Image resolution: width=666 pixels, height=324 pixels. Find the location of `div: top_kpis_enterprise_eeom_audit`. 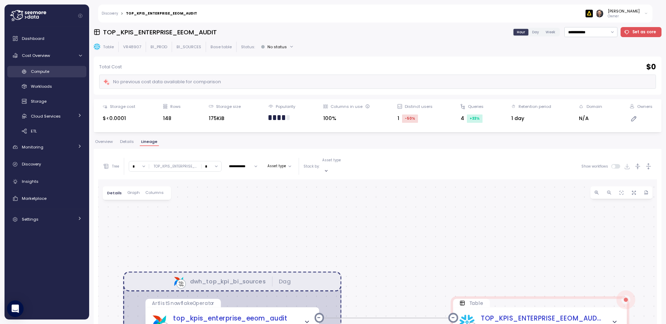

div: top_kpis_enterprise_eeom_audit is located at coordinates (230, 319).